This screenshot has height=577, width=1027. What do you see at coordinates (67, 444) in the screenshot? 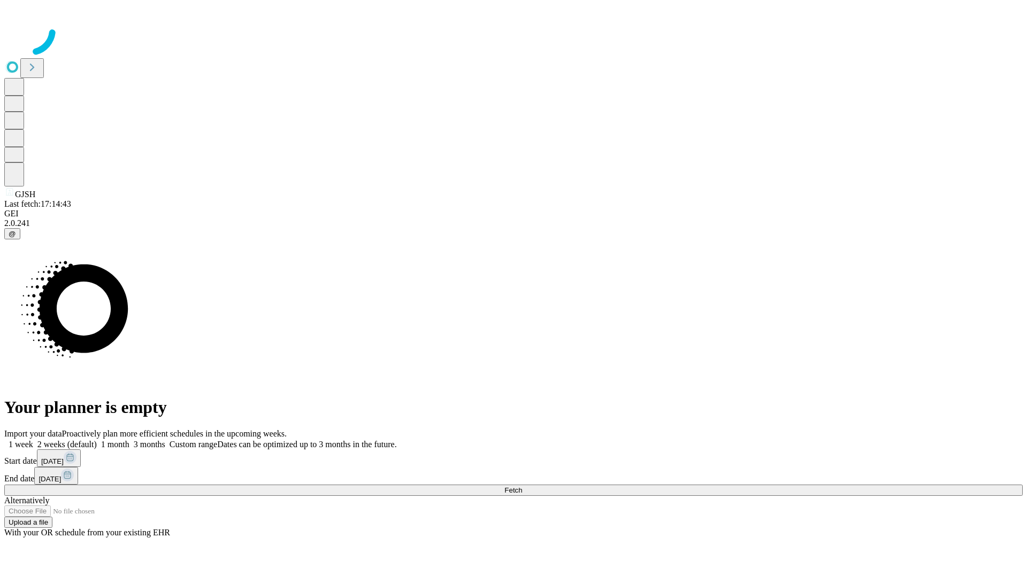
I see `span: 2 weeks (default)` at bounding box center [67, 444].